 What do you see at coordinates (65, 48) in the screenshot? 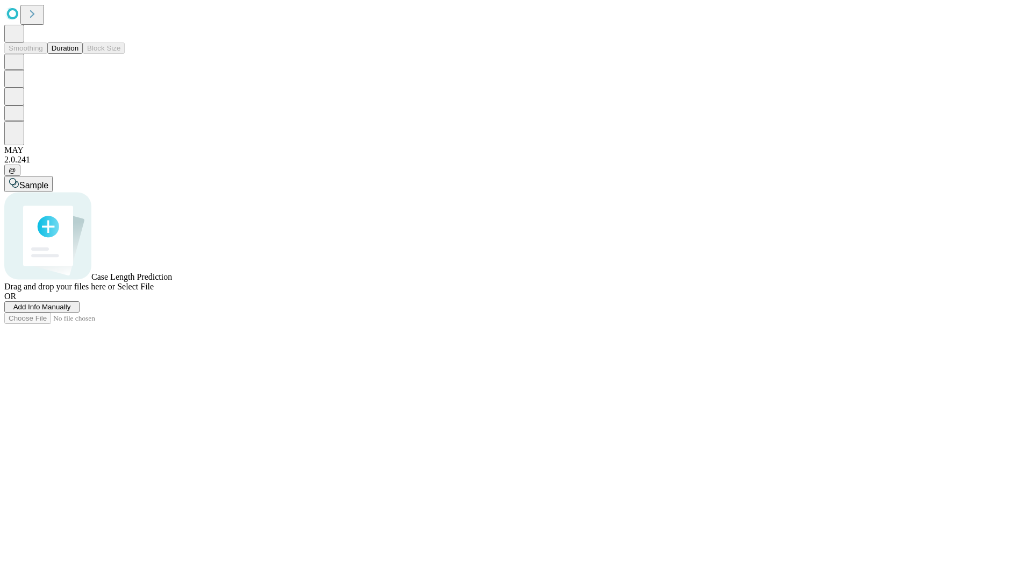
I see `button: Duration` at bounding box center [65, 48].